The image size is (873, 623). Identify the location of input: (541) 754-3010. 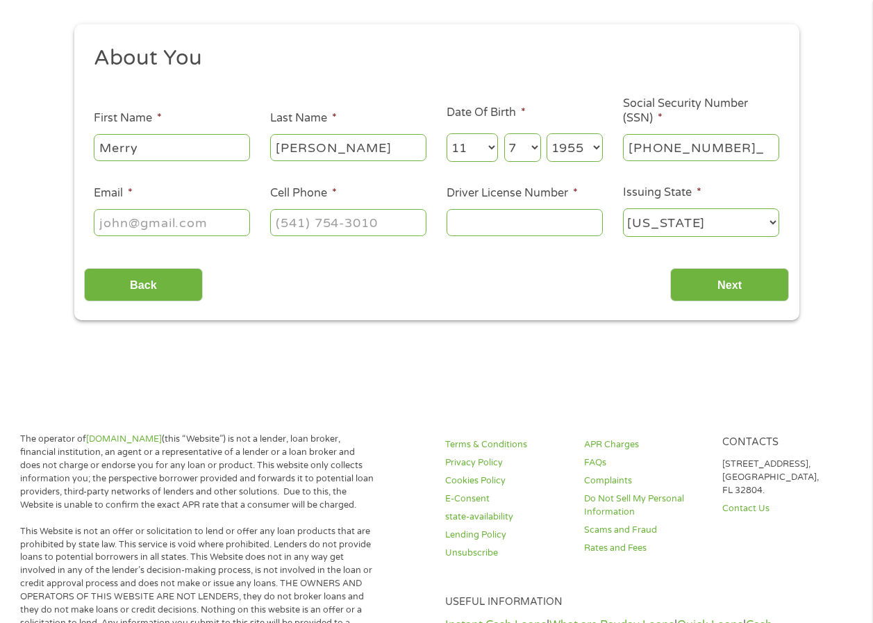
(348, 222).